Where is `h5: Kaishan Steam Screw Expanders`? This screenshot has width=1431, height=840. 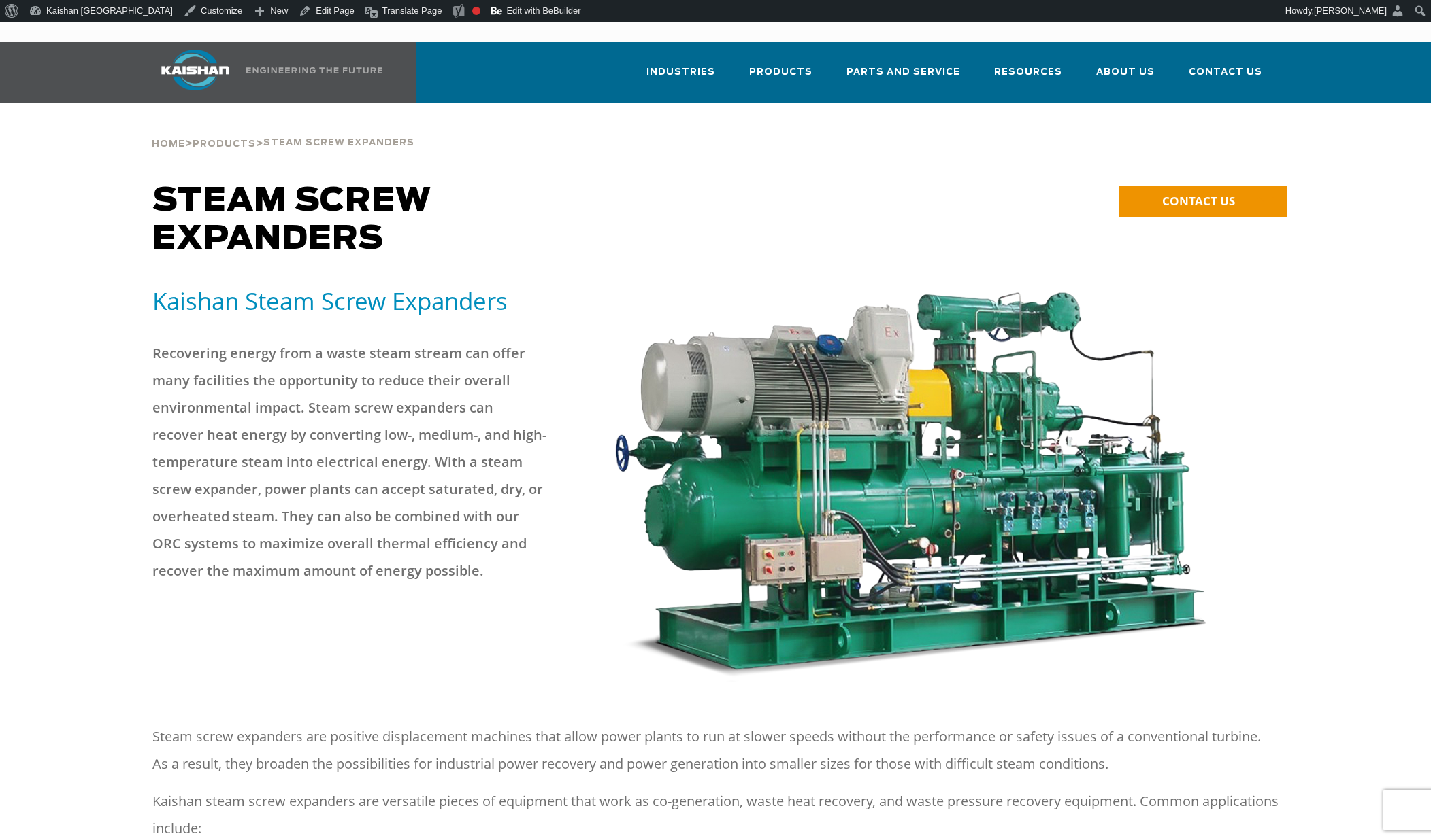 h5: Kaishan Steam Screw Expanders is located at coordinates (373, 301).